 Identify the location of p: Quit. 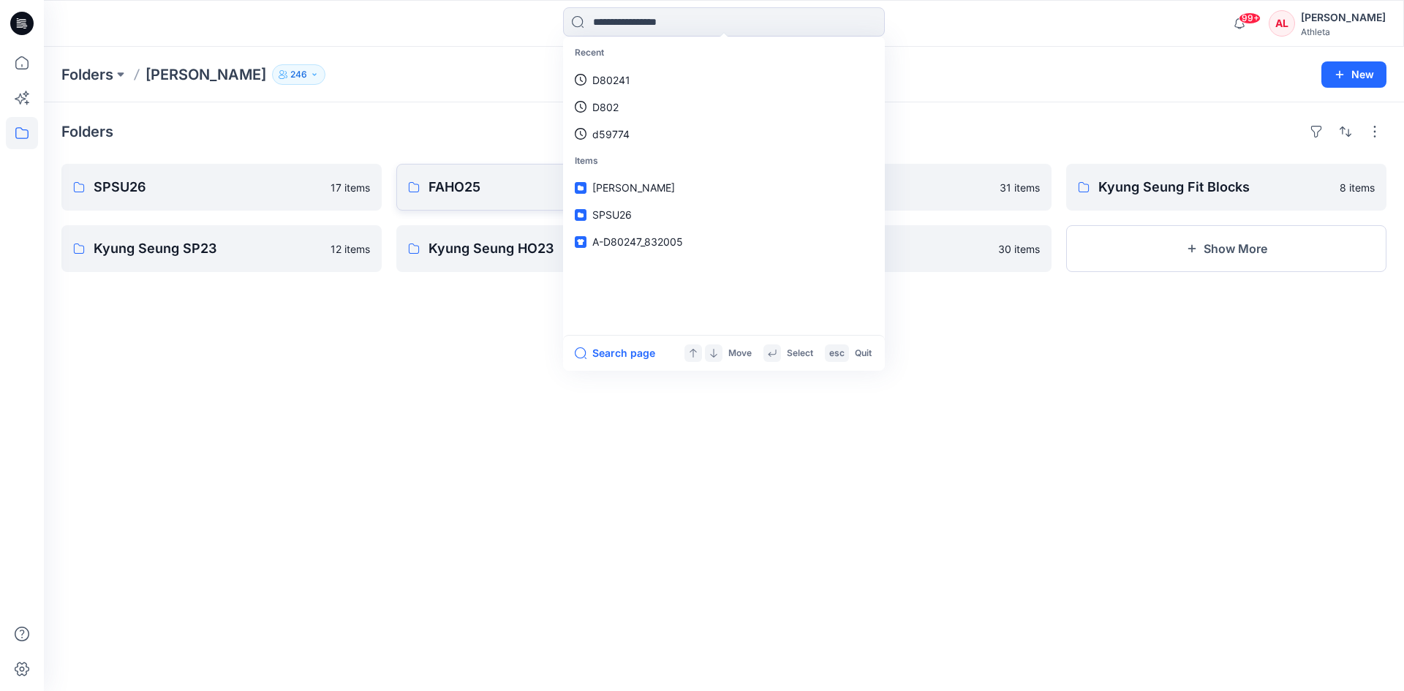
(863, 353).